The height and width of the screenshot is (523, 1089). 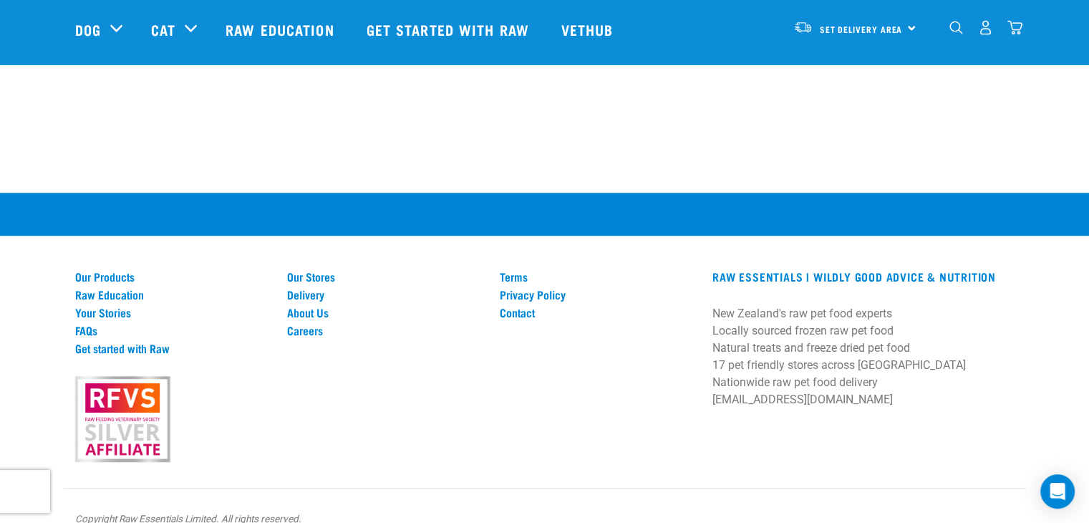 I want to click on a: Our Products, so click(x=173, y=276).